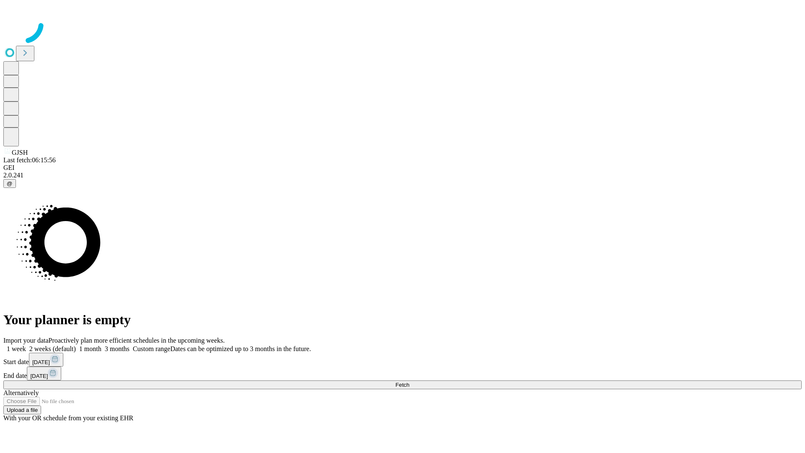  Describe the element at coordinates (16, 349) in the screenshot. I see `span: 1 week` at that location.